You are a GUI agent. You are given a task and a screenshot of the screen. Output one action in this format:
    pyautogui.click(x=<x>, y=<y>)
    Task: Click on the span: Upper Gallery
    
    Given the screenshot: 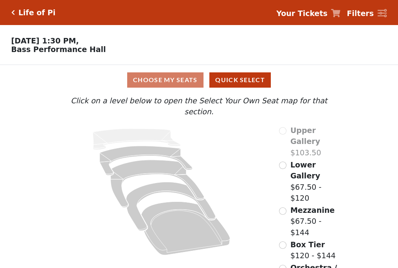 What is the action you would take?
    pyautogui.click(x=305, y=136)
    